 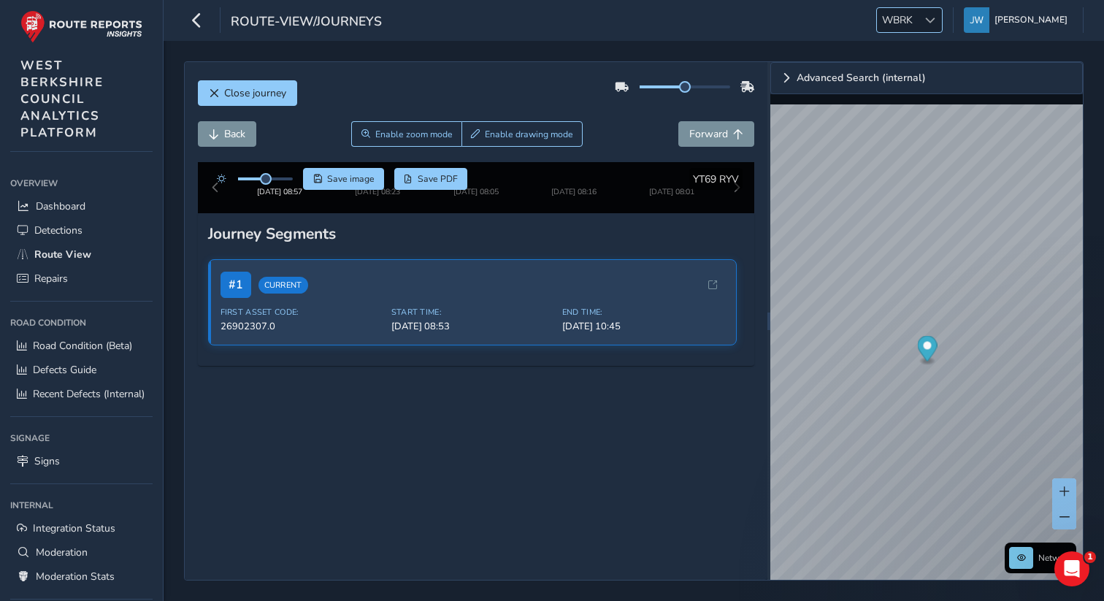 I want to click on span: Detections, so click(x=58, y=230).